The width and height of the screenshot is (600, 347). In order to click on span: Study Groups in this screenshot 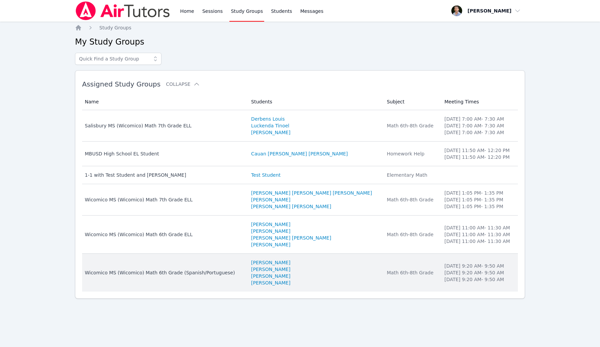, I will do `click(115, 28)`.